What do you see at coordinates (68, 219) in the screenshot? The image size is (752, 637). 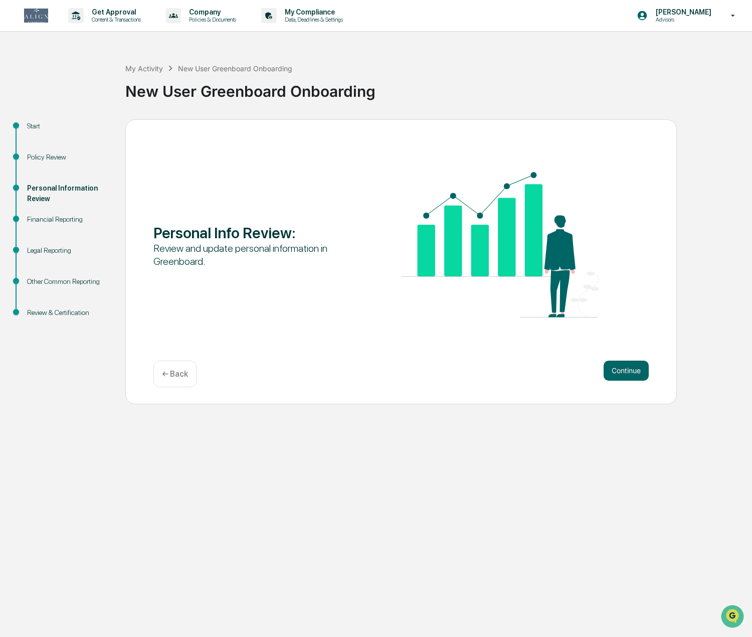 I see `div: Financial Reporting` at bounding box center [68, 219].